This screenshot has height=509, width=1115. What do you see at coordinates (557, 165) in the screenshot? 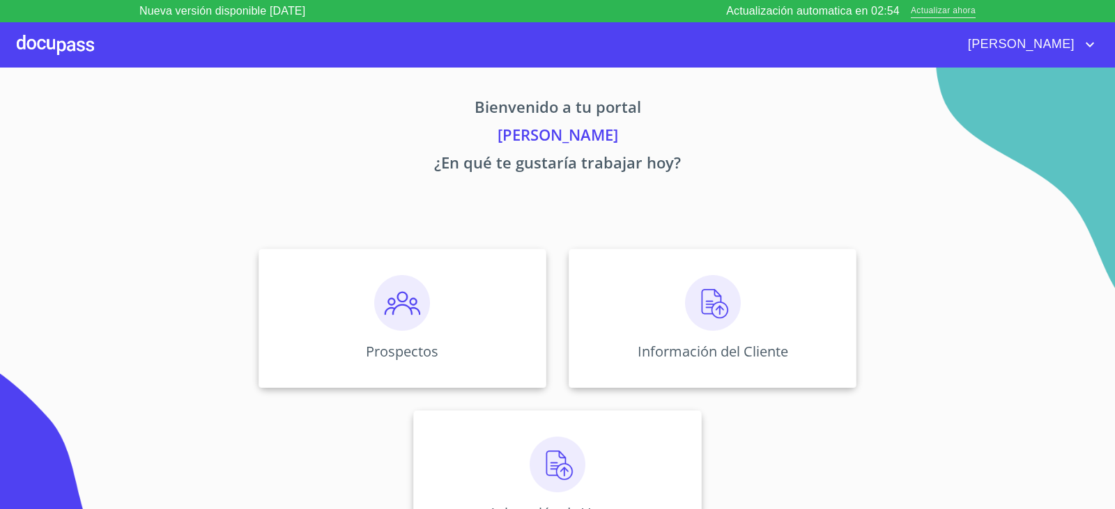
I see `p: ¿En qué te gustaría trabajar hoy?` at bounding box center [557, 165].